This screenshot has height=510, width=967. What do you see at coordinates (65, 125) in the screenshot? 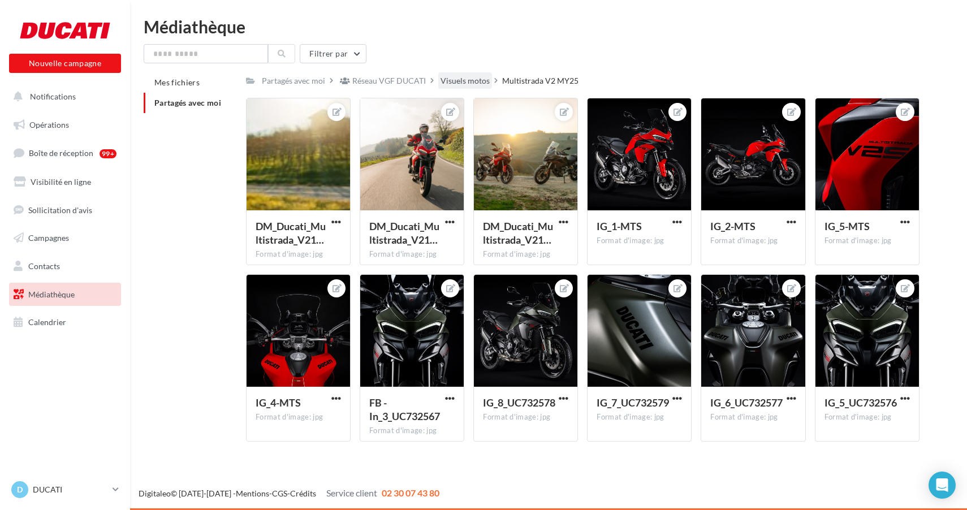
I see `a: Opérations` at bounding box center [65, 125].